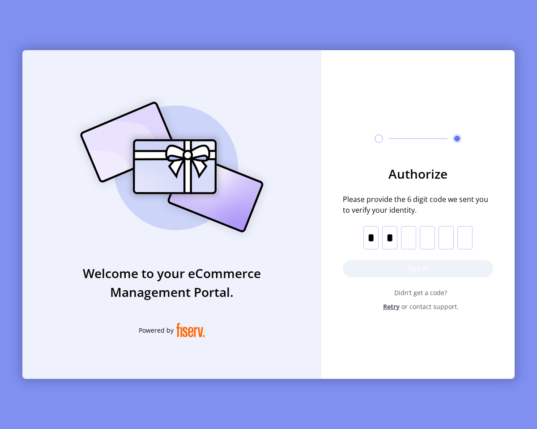 This screenshot has height=429, width=537. I want to click on img: card_Illustration.svg, so click(172, 167).